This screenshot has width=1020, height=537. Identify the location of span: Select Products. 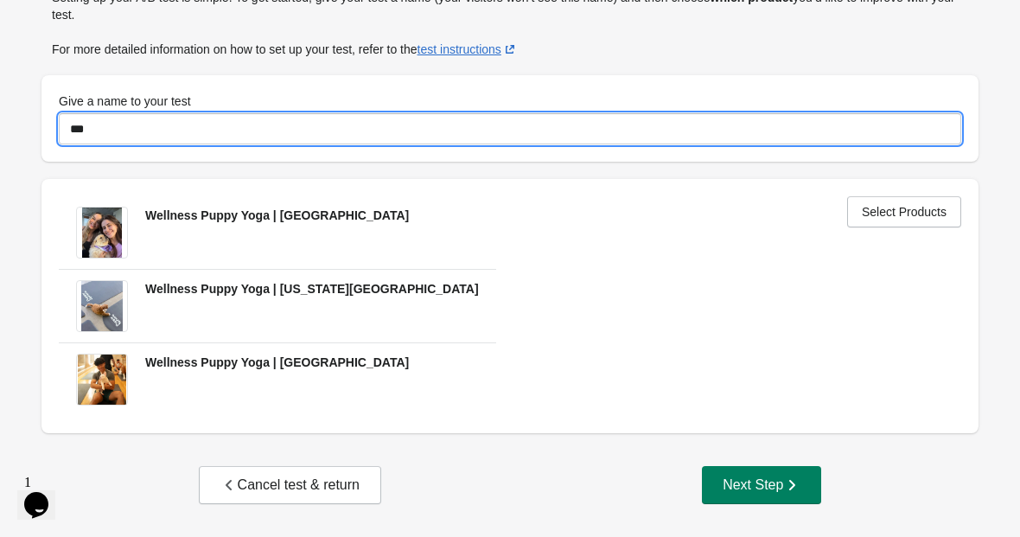
(904, 212).